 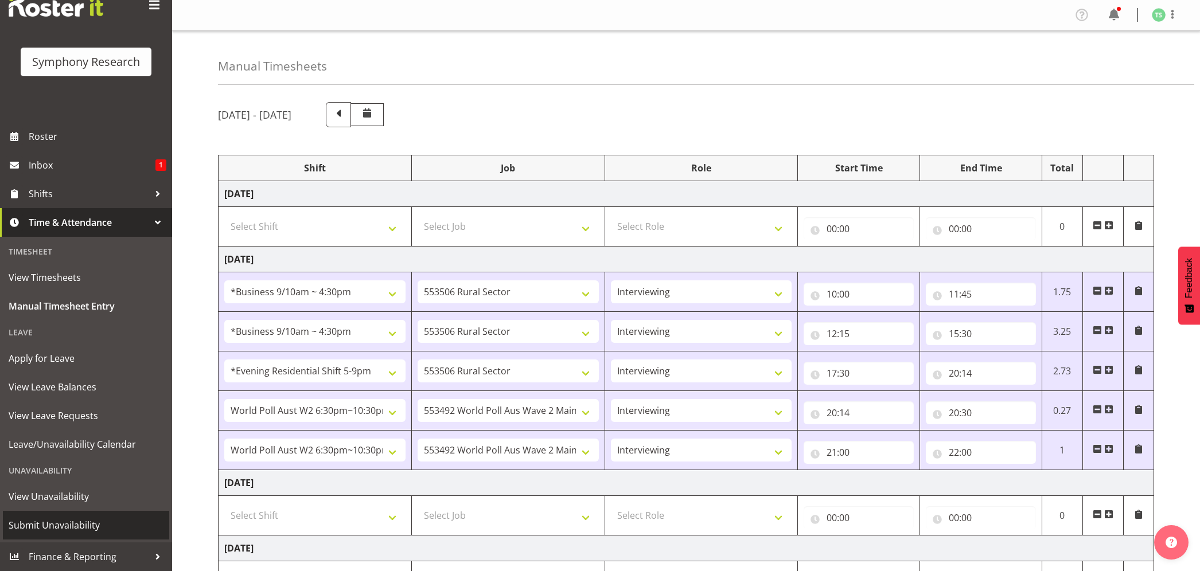 What do you see at coordinates (86, 358) in the screenshot?
I see `a: Apply for Leave` at bounding box center [86, 358].